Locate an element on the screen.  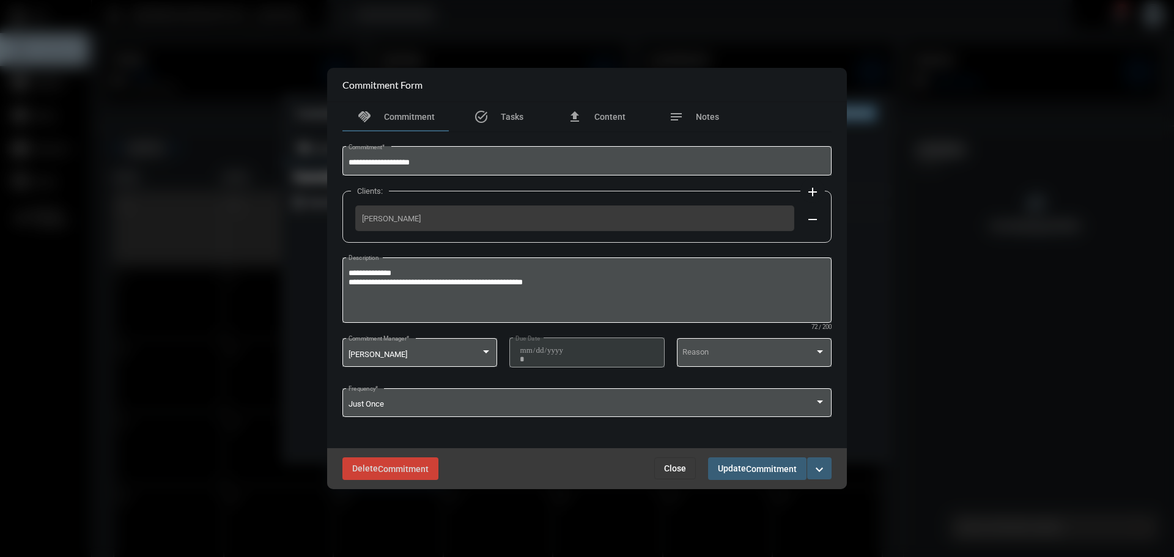
mat-icon: file_upload is located at coordinates (575, 117).